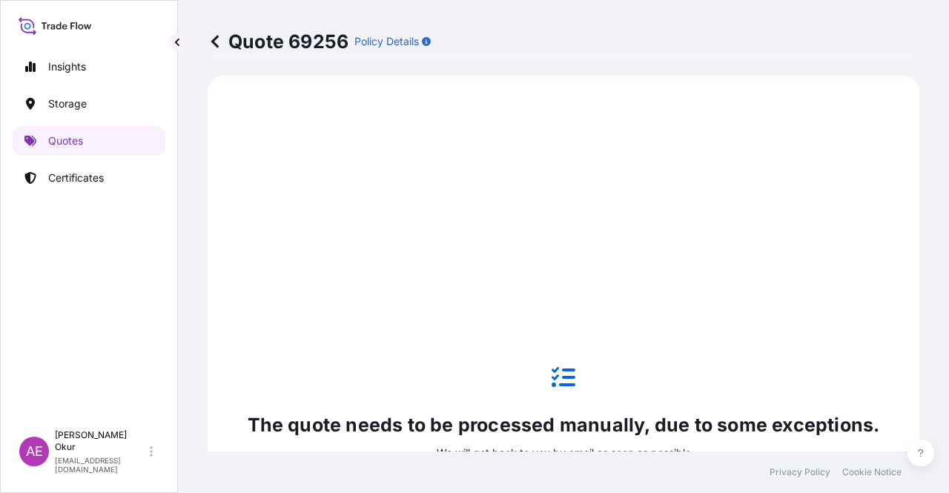 The width and height of the screenshot is (949, 493). I want to click on a: Cookie Notice, so click(872, 472).